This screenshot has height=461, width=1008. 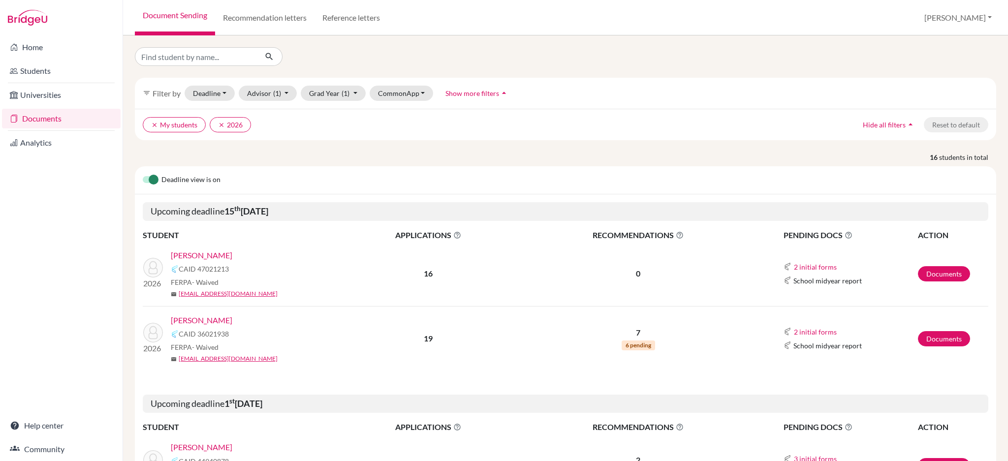 What do you see at coordinates (61, 47) in the screenshot?
I see `a: Home` at bounding box center [61, 47].